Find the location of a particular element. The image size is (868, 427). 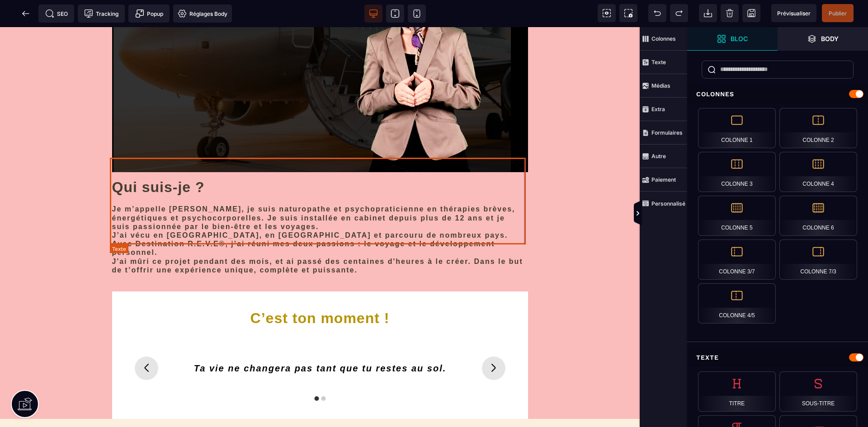

strong: Paiement is located at coordinates (663, 179).